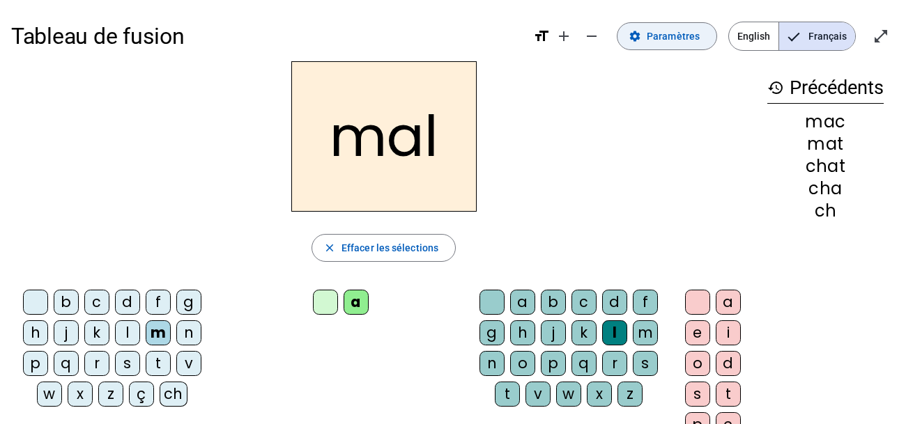 The image size is (906, 424). I want to click on div: ç, so click(141, 394).